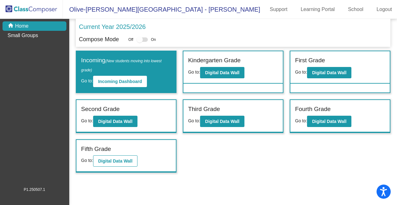  What do you see at coordinates (126, 65) in the screenshot?
I see `label: Incoming` at bounding box center [126, 65].